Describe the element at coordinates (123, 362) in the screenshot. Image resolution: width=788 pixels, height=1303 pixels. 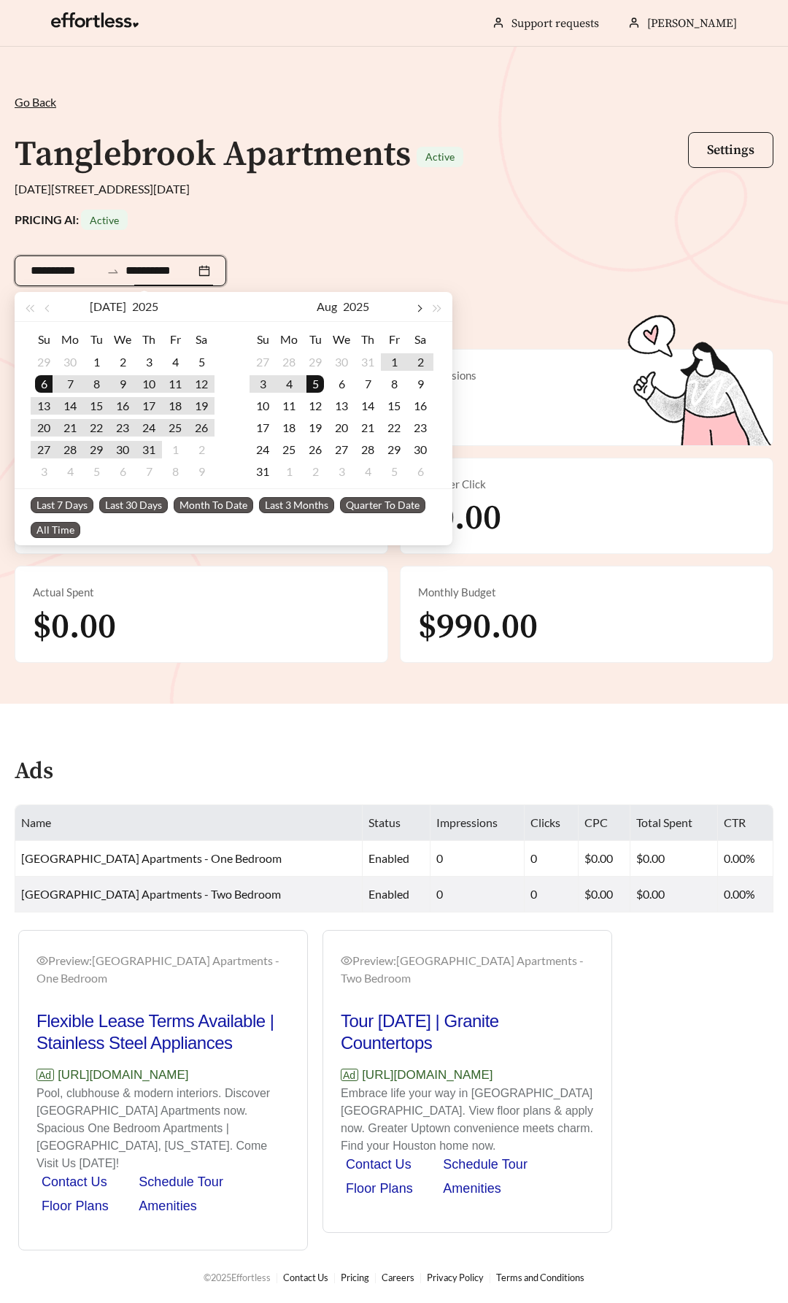
I see `div: 2` at that location.